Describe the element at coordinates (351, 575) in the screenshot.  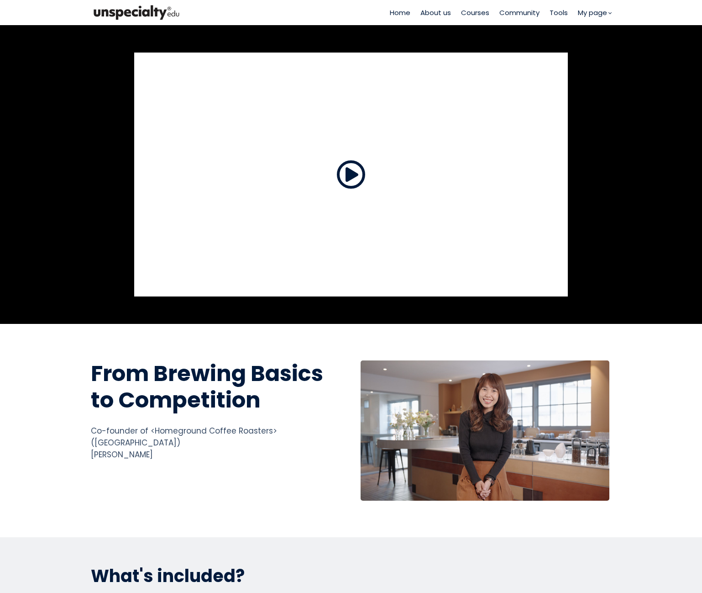
I see `p: What's included?` at that location.